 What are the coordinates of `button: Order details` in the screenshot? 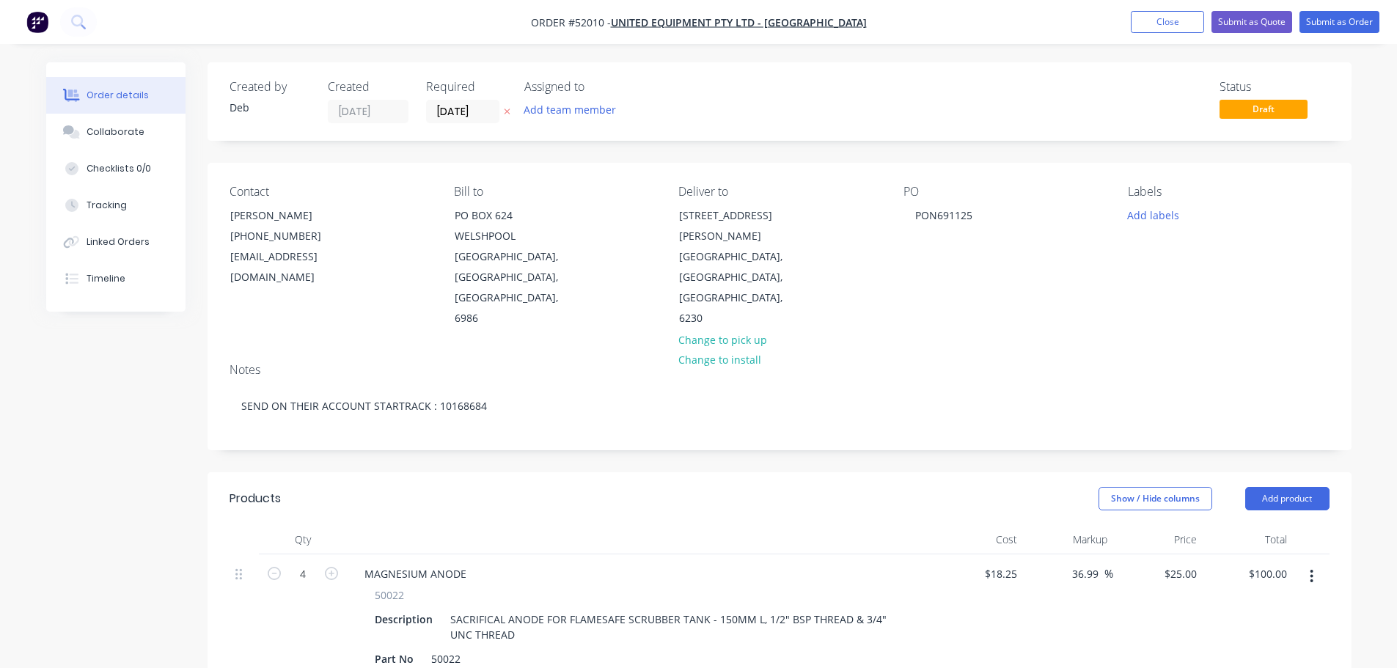 It's located at (116, 95).